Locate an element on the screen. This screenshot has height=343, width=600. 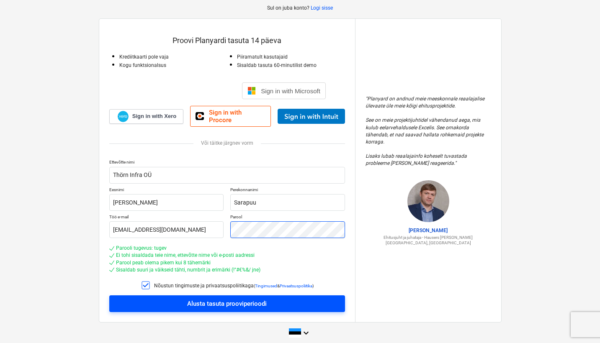
input: Perekonnanimi is located at coordinates (288, 203).